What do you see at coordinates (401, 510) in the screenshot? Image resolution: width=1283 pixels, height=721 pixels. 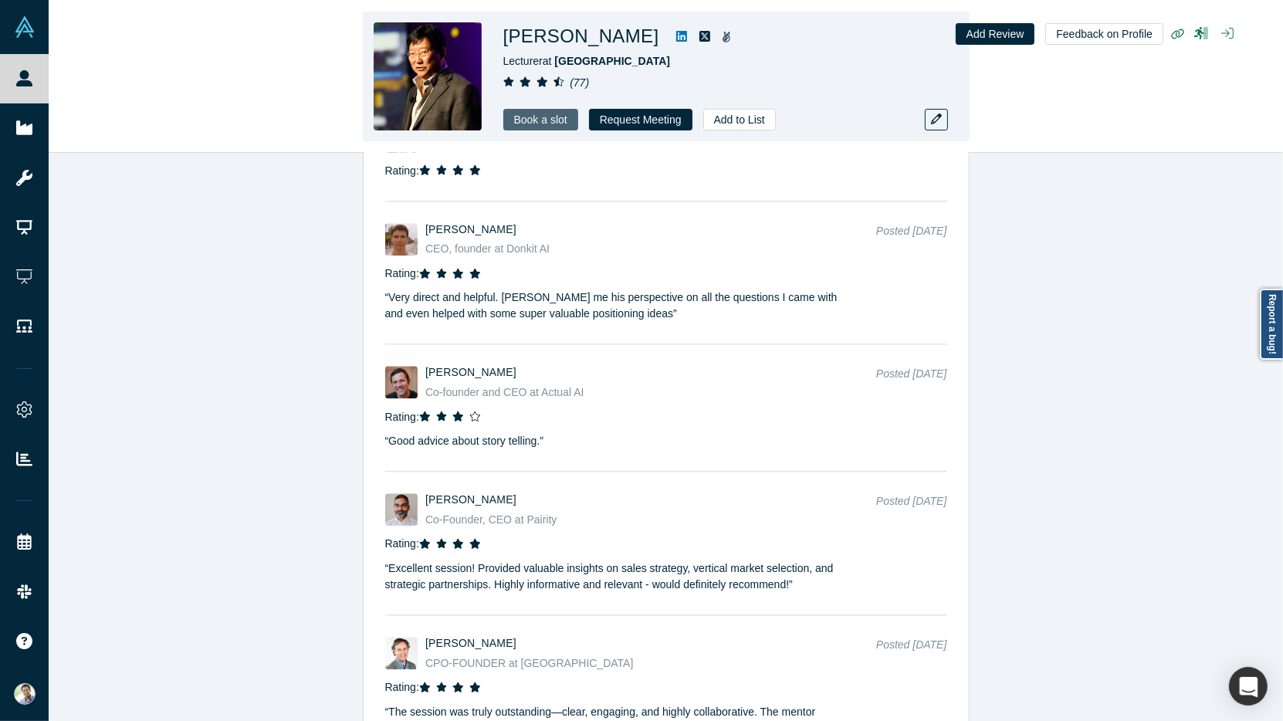 I see `img: Gotam Bhardwaj` at bounding box center [401, 510].